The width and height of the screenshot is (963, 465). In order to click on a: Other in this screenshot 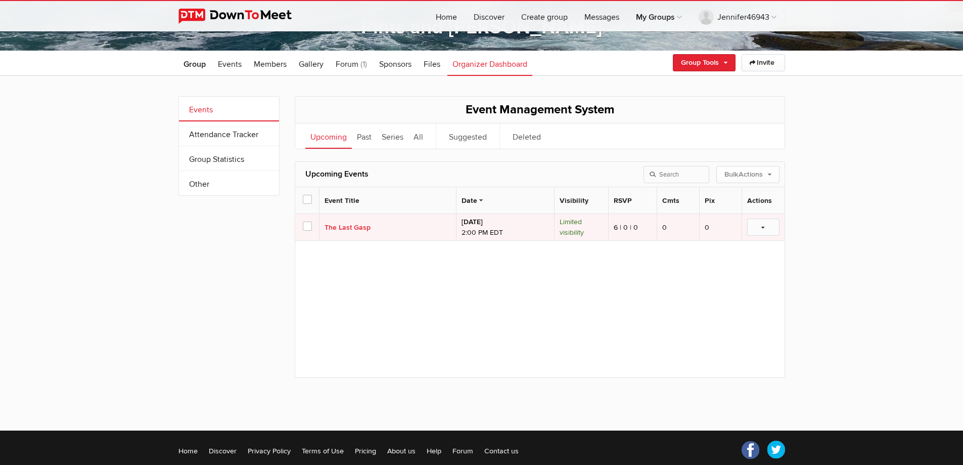, I will do `click(229, 183)`.